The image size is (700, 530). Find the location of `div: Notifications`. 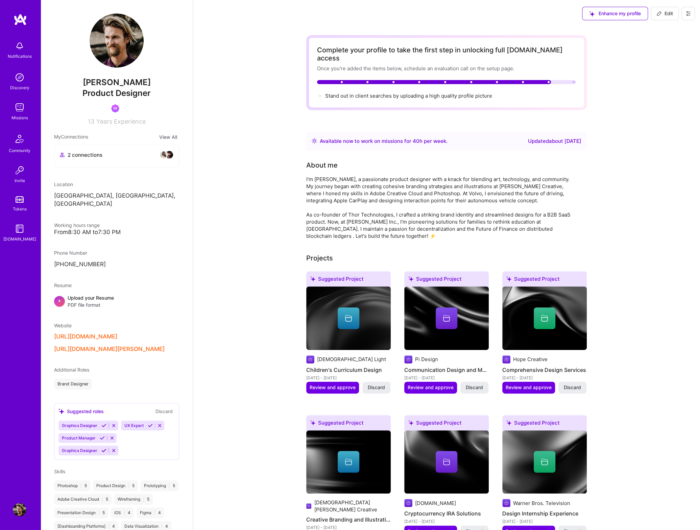

div: Notifications is located at coordinates (20, 56).